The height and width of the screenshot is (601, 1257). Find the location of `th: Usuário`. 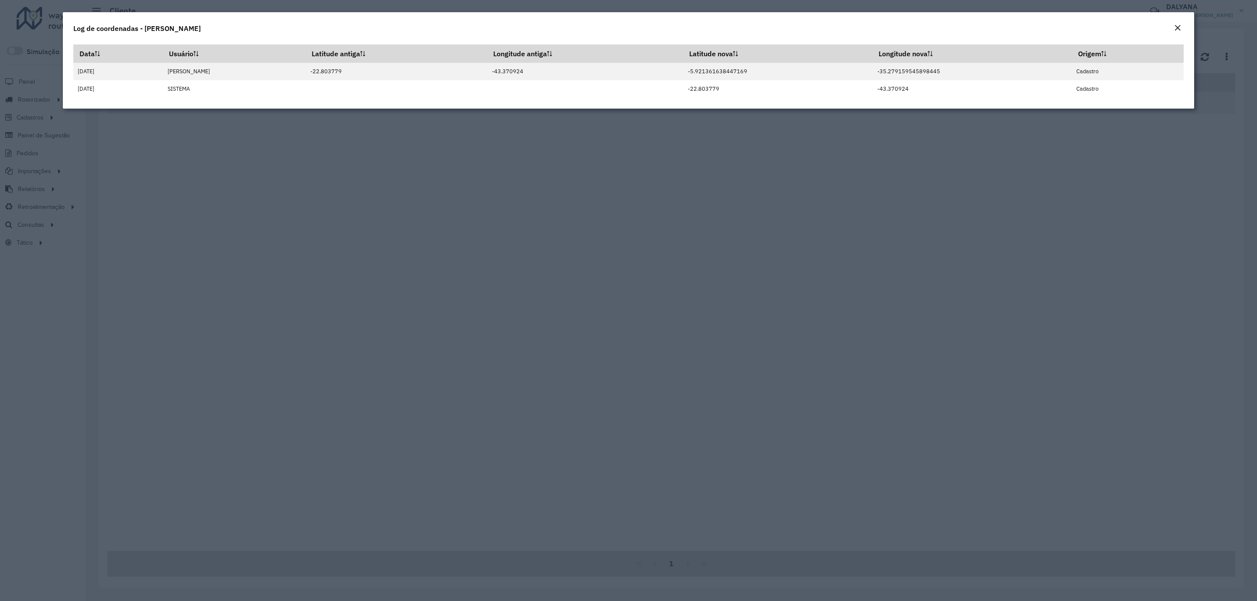

th: Usuário is located at coordinates (234, 54).